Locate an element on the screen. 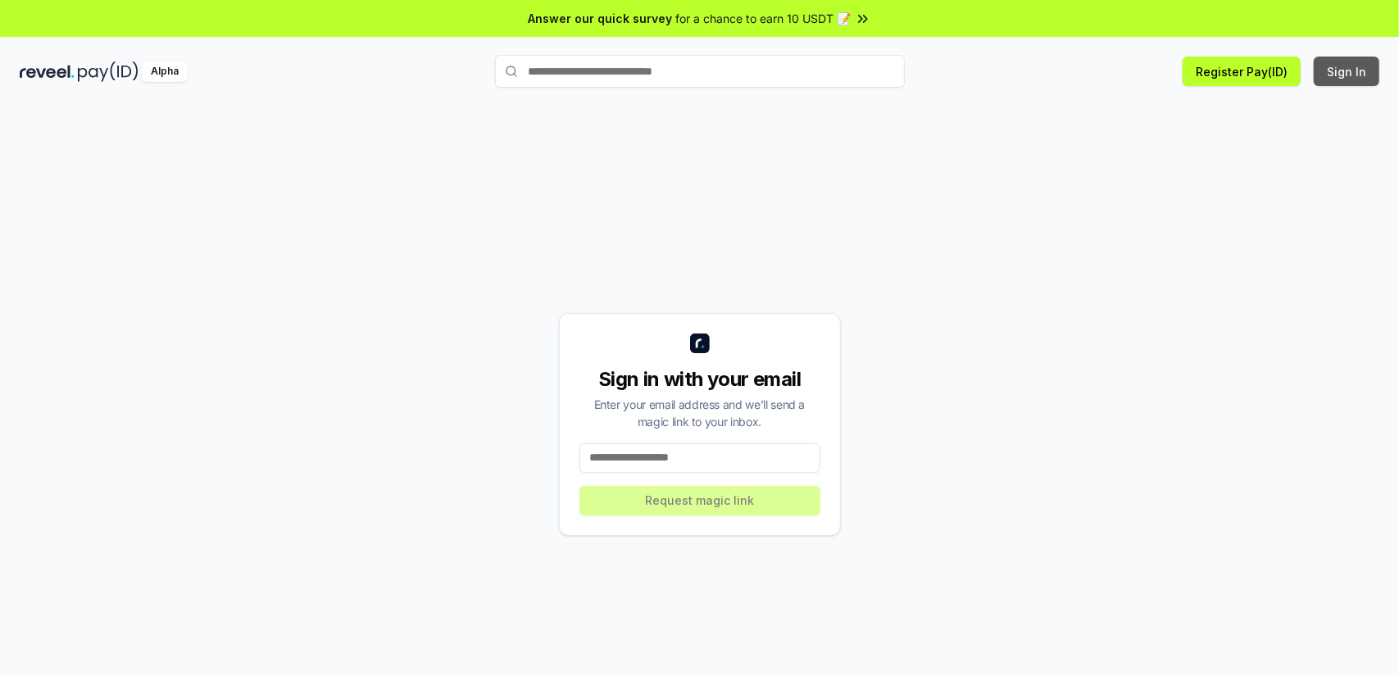 Image resolution: width=1399 pixels, height=676 pixels. div: Enter your email address and we’ll send a magic link to your inbox. is located at coordinates (700, 413).